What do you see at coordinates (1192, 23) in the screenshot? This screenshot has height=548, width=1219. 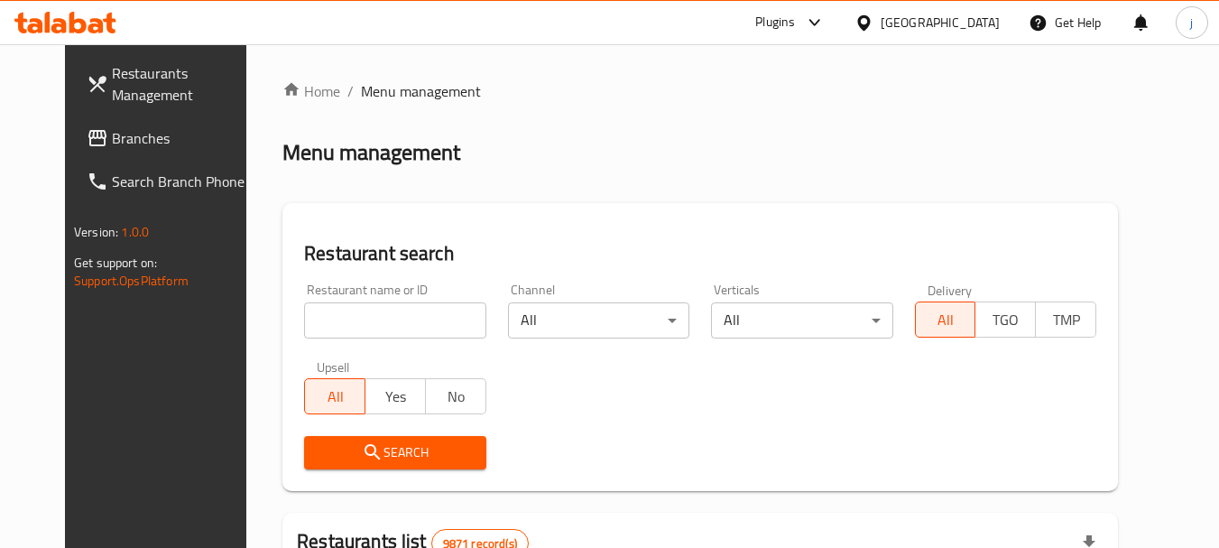 I see `span: j` at bounding box center [1192, 23].